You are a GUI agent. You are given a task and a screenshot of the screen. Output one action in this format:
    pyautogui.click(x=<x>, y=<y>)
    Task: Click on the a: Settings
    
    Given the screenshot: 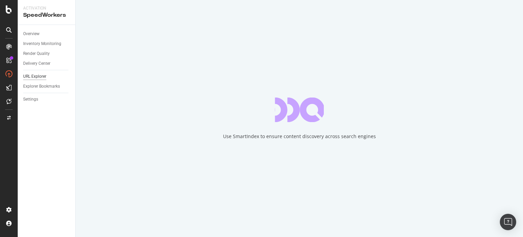 What is the action you would take?
    pyautogui.click(x=47, y=99)
    